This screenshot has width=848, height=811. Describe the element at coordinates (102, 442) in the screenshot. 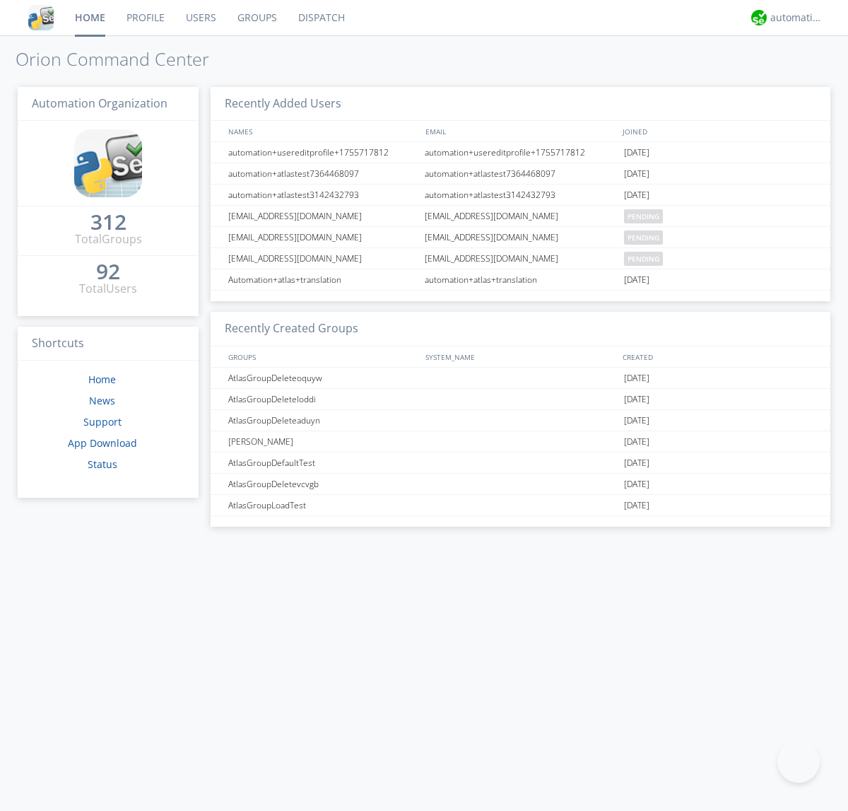

I see `a: App Download` at that location.